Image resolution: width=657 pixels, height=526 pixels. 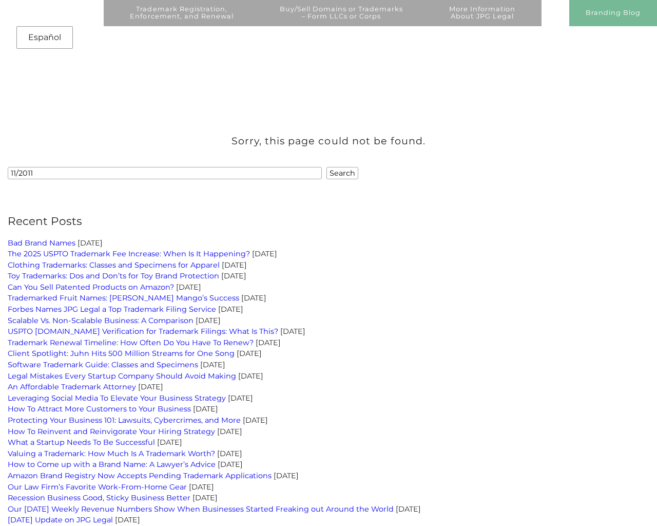 What do you see at coordinates (99, 498) in the screenshot?
I see `a: Recession Business Good, Sticky Business Better` at bounding box center [99, 498].